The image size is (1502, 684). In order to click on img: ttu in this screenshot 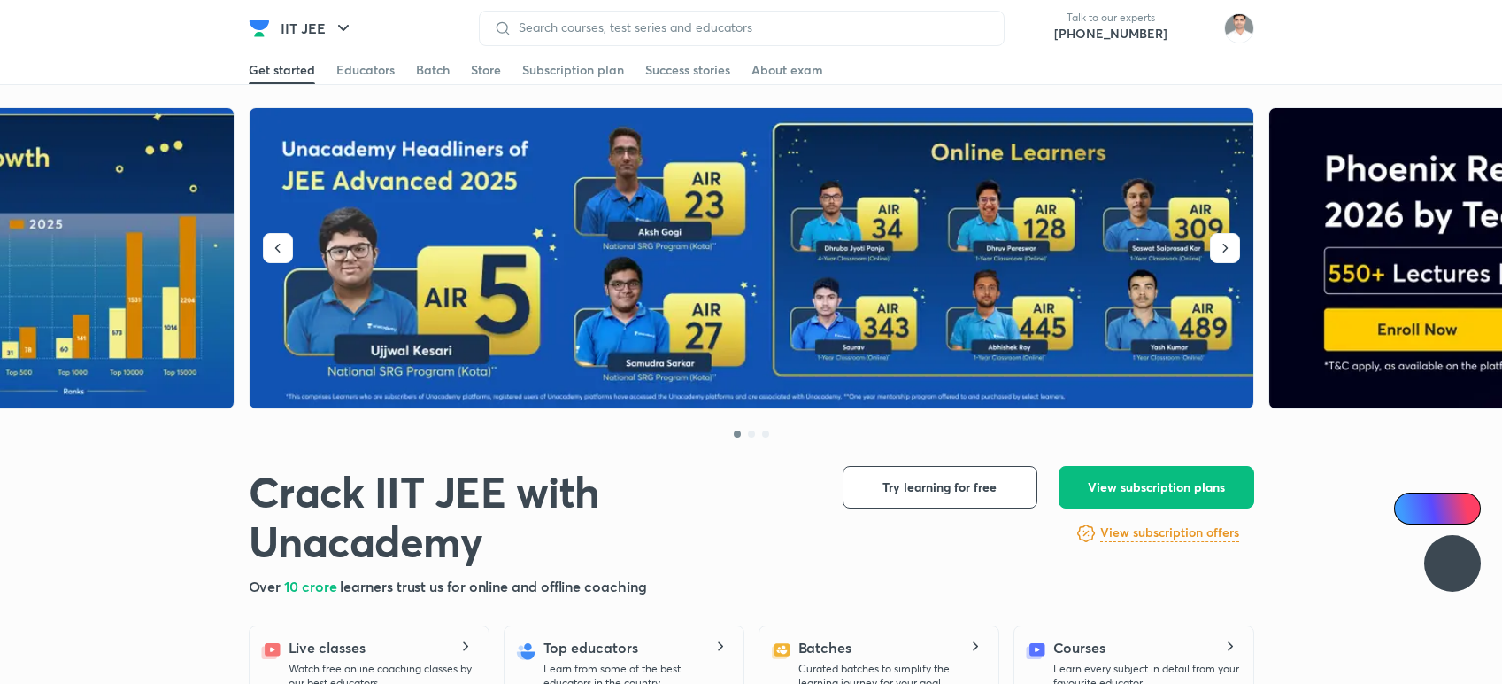, I will do `click(1453, 563)`.